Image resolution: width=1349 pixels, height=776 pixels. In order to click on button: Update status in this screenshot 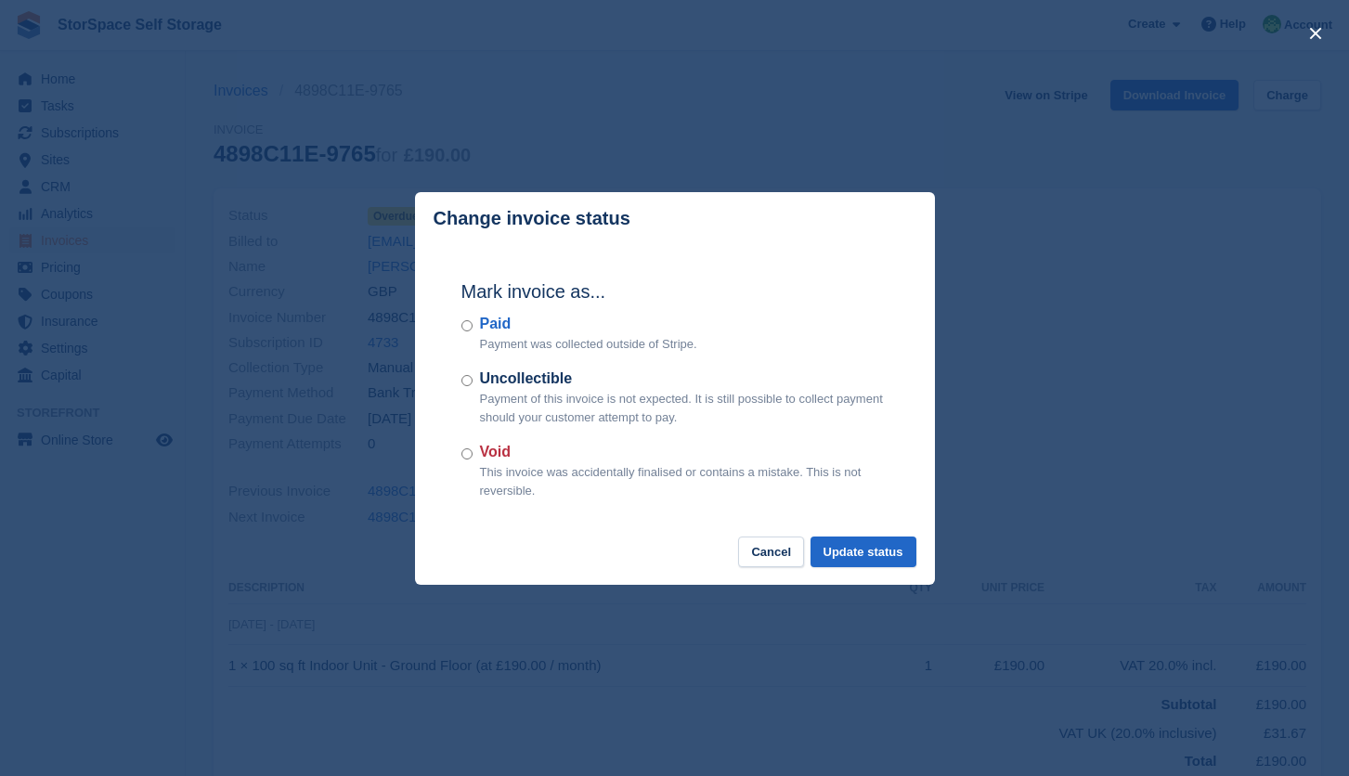, I will do `click(863, 551)`.